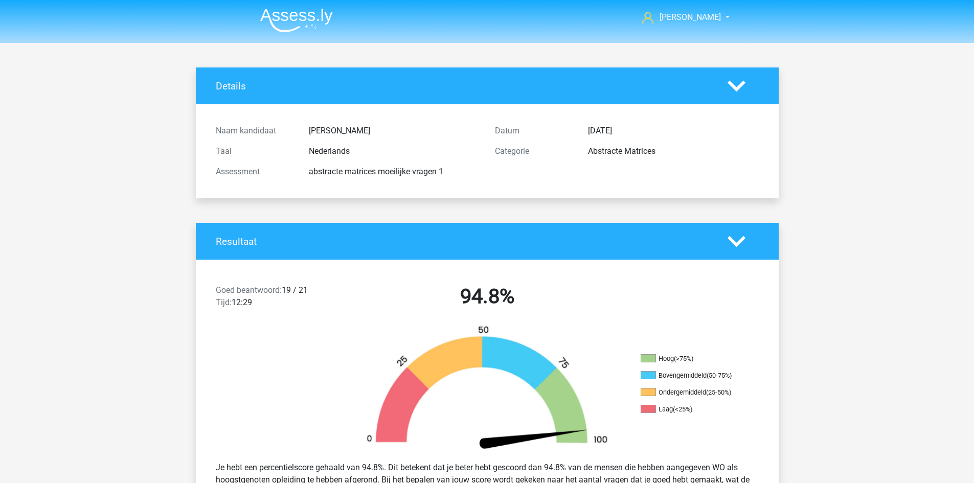 The image size is (974, 483). Describe the element at coordinates (255, 151) in the screenshot. I see `div: Taal` at that location.